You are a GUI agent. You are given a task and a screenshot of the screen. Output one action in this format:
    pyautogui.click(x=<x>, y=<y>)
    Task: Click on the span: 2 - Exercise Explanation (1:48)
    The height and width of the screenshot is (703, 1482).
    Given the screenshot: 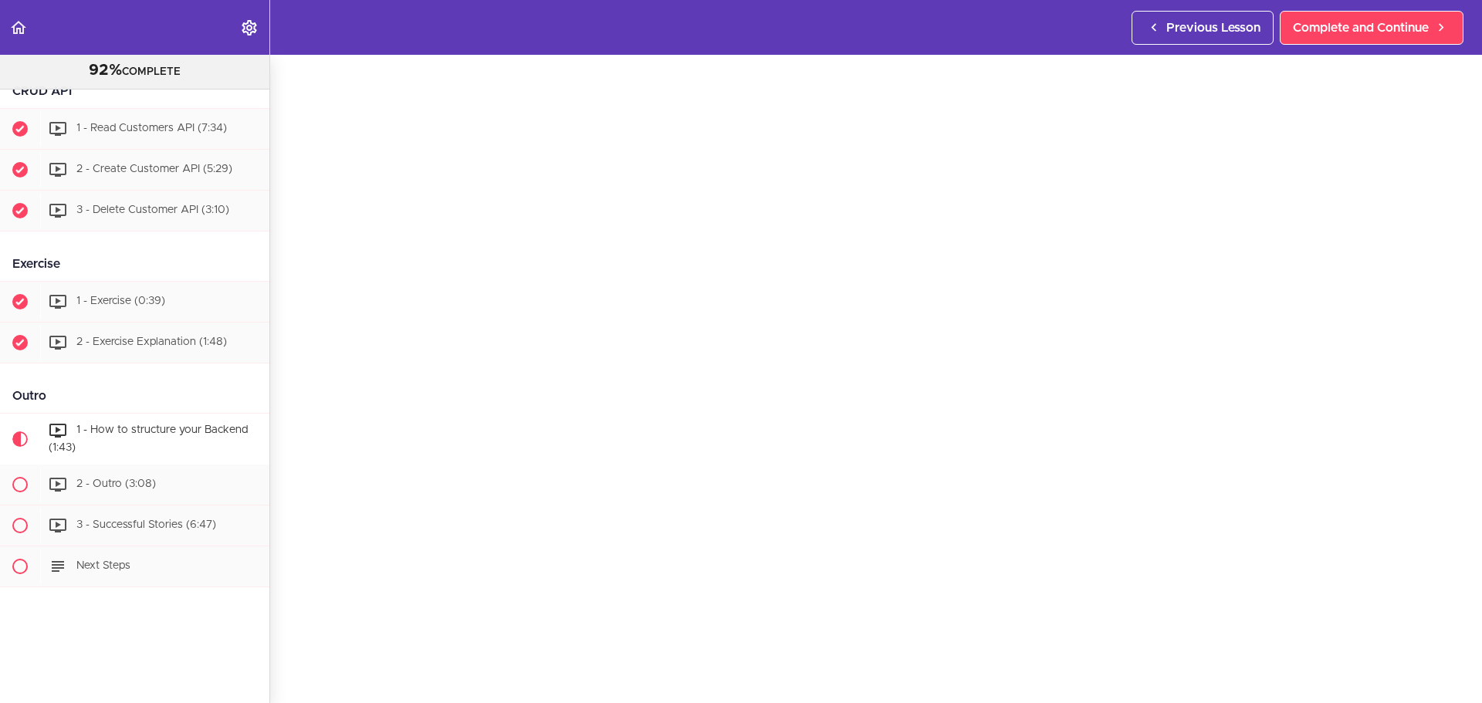 What is the action you would take?
    pyautogui.click(x=151, y=342)
    